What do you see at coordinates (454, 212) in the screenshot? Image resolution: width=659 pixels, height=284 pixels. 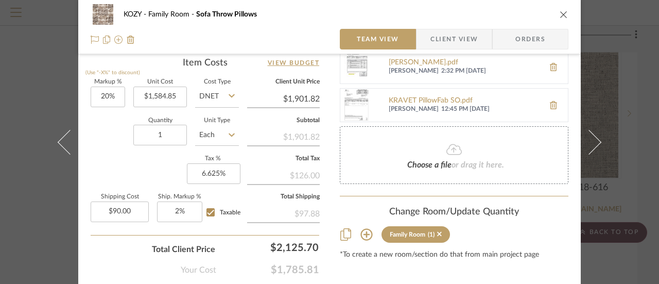 I see `div: Change Room/Update Quantity` at bounding box center [454, 212].